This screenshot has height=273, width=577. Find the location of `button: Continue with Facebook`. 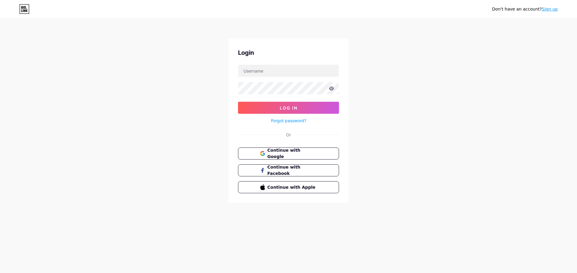

button: Continue with Facebook is located at coordinates (289, 170).